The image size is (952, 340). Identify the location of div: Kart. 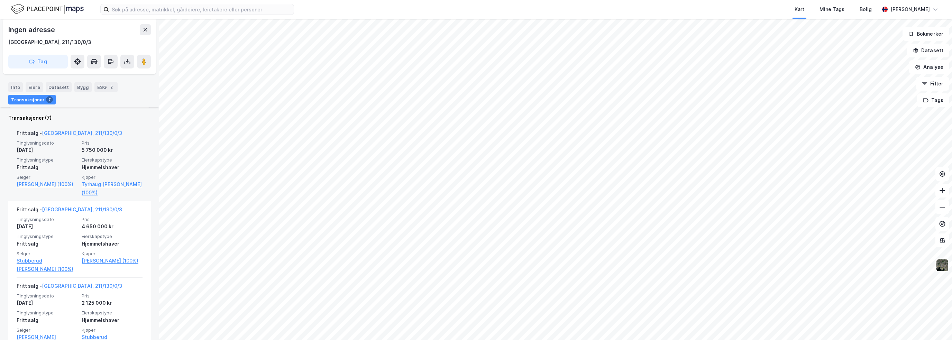
(799, 9).